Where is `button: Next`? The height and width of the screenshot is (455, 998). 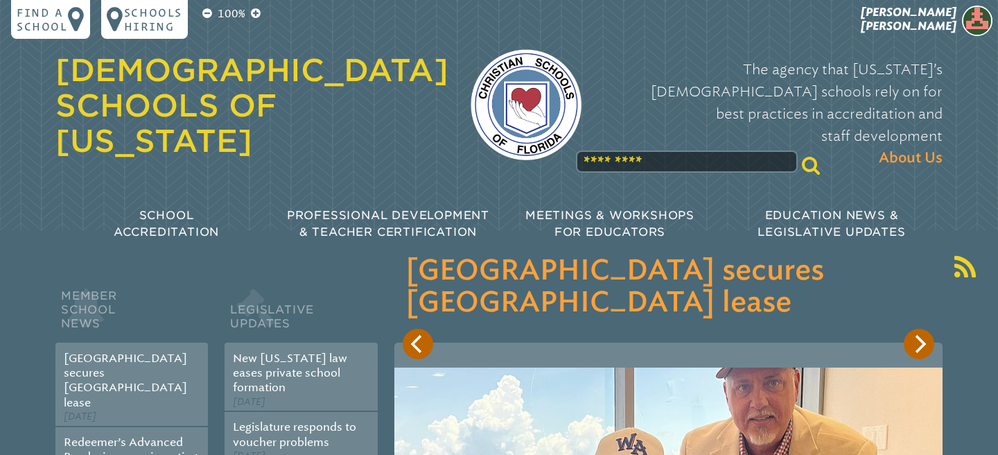 button: Next is located at coordinates (919, 344).